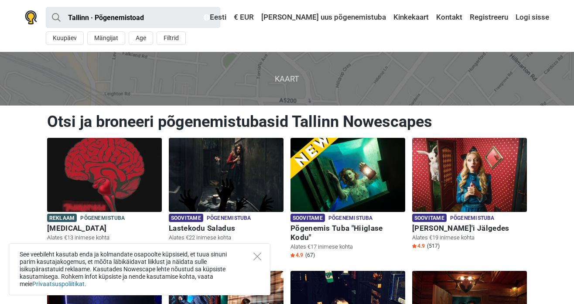 Image resolution: width=574 pixels, height=304 pixels. Describe the element at coordinates (141, 38) in the screenshot. I see `button: Age` at that location.